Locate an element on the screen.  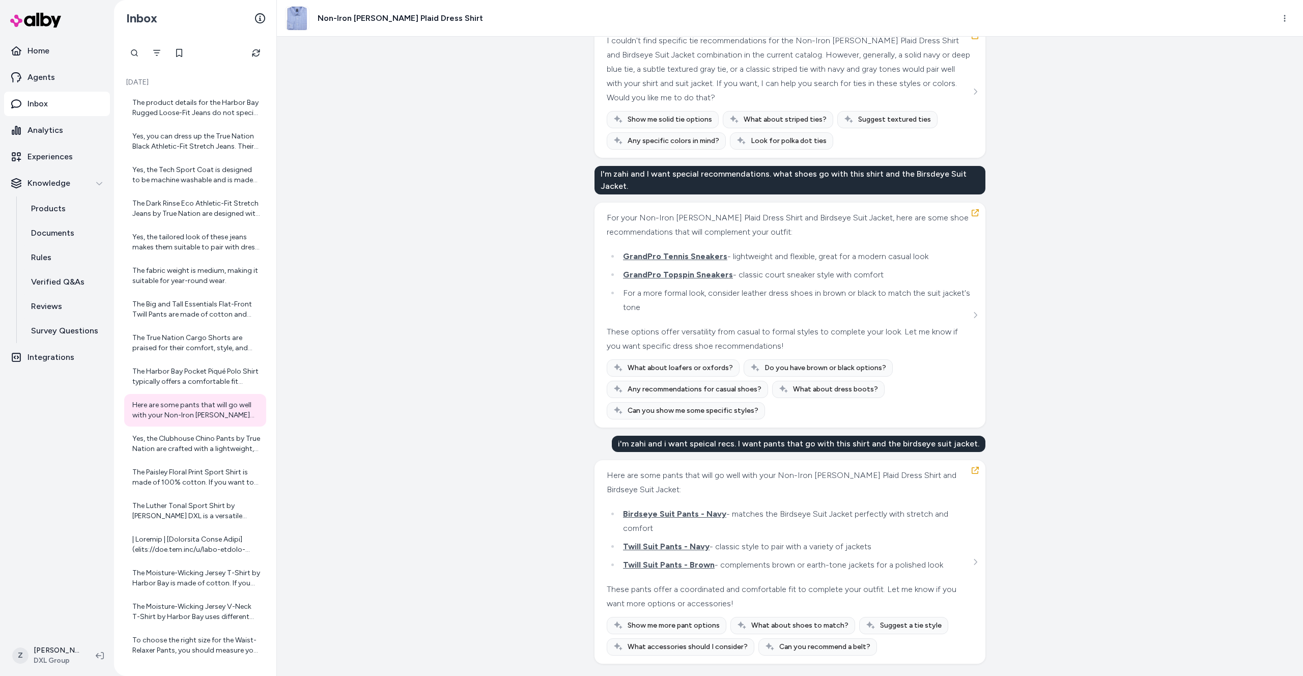
span: GrandPro Topspin Sneakers is located at coordinates (678, 274).